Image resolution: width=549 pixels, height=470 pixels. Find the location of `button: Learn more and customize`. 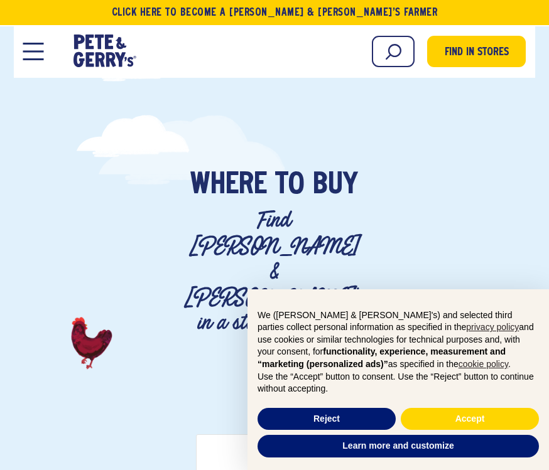

button: Learn more and customize is located at coordinates (398, 446).